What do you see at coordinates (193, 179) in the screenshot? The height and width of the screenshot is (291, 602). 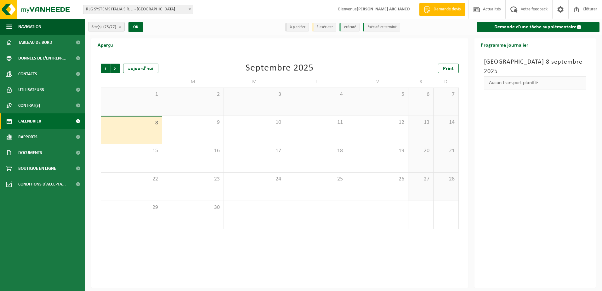 I see `span: 23` at bounding box center [193, 179].